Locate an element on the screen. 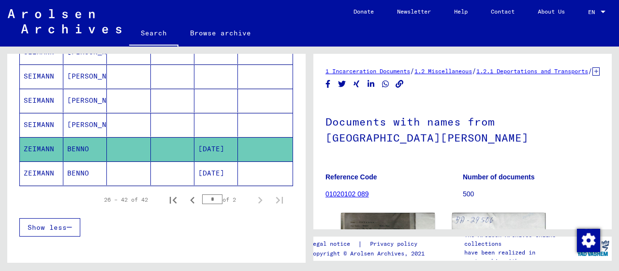 This screenshot has height=271, width=619. p: Copyright © Arolsen Archives, 2021 is located at coordinates (369, 253).